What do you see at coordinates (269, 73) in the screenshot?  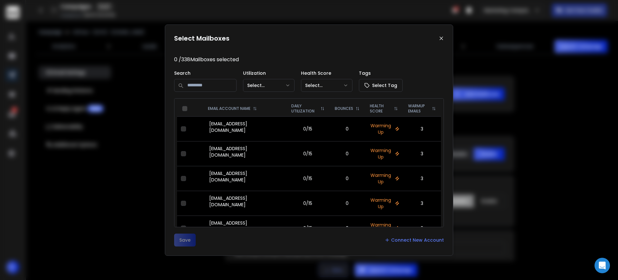 I see `p: Utilization` at bounding box center [269, 73].